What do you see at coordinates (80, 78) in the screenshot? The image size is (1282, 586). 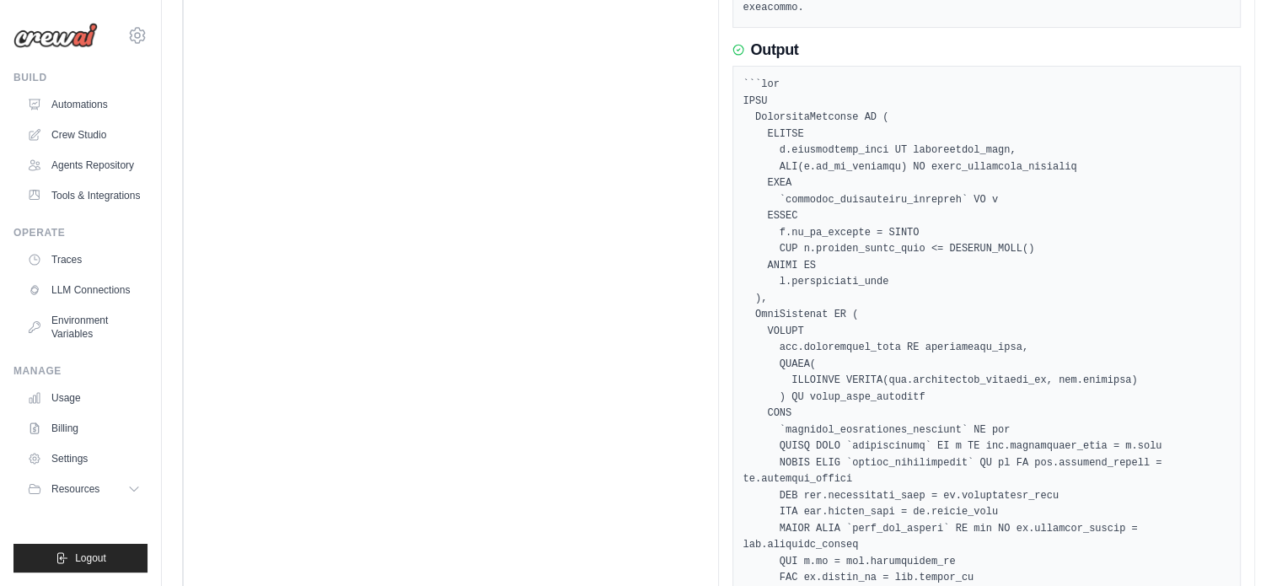 I see `div: Build` at bounding box center [80, 78].